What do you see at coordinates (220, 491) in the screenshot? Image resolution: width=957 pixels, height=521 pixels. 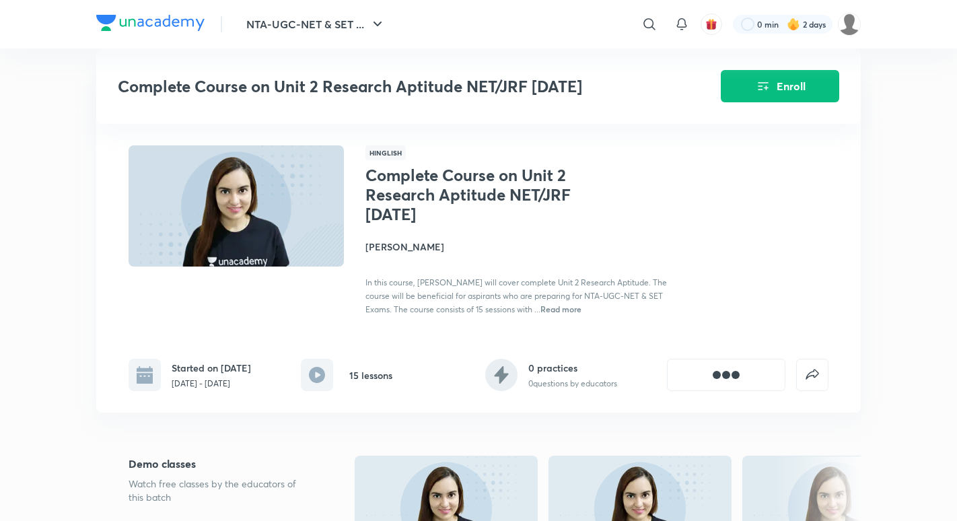 I see `p: Watch free classes by the educators of this batch` at bounding box center [220, 491].